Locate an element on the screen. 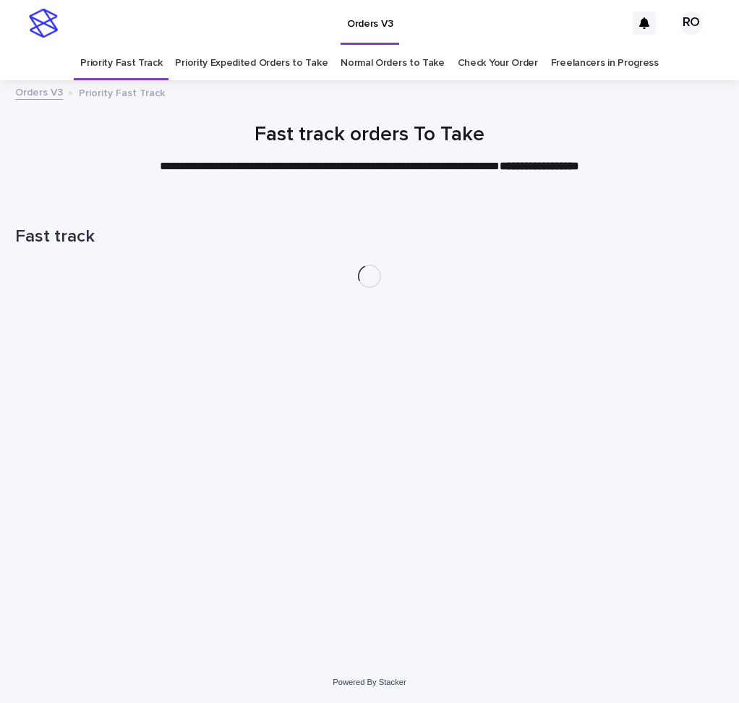  a: Orders V3 is located at coordinates (39, 91).